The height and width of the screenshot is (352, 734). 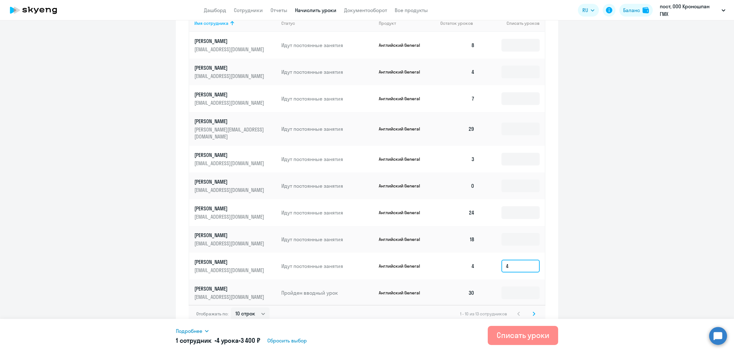 I want to click on span: Остаток уроков, so click(x=457, y=23).